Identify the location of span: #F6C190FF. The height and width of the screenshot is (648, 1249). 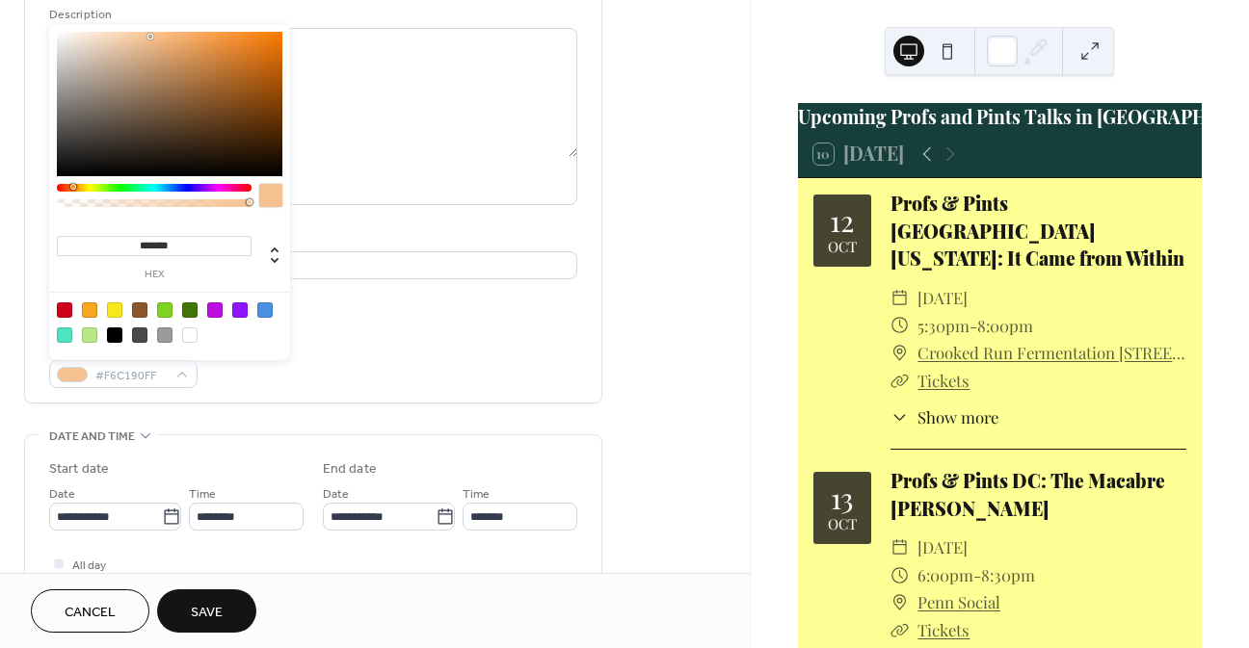
(131, 376).